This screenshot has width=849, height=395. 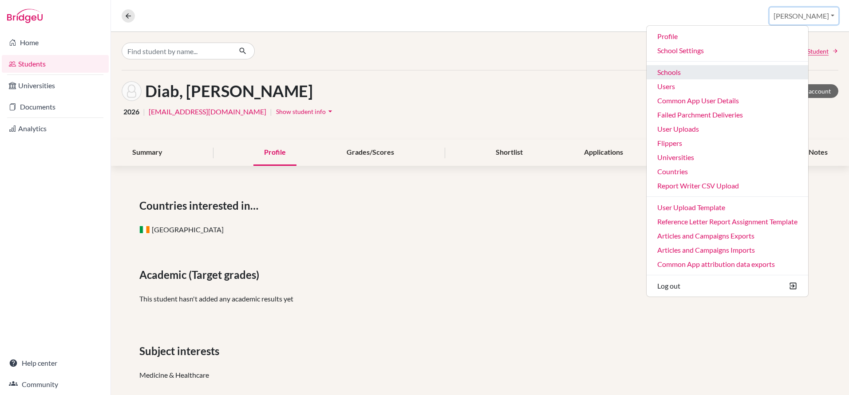 What do you see at coordinates (55, 43) in the screenshot?
I see `a: Home` at bounding box center [55, 43].